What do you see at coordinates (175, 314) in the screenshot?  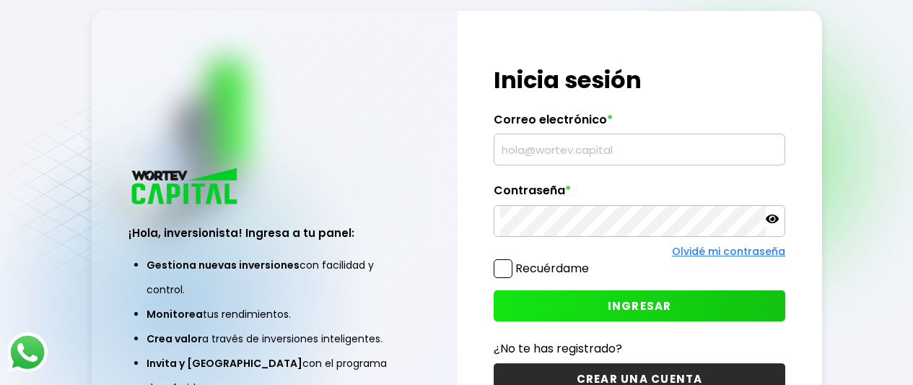 I see `span: Monitorea` at bounding box center [175, 314].